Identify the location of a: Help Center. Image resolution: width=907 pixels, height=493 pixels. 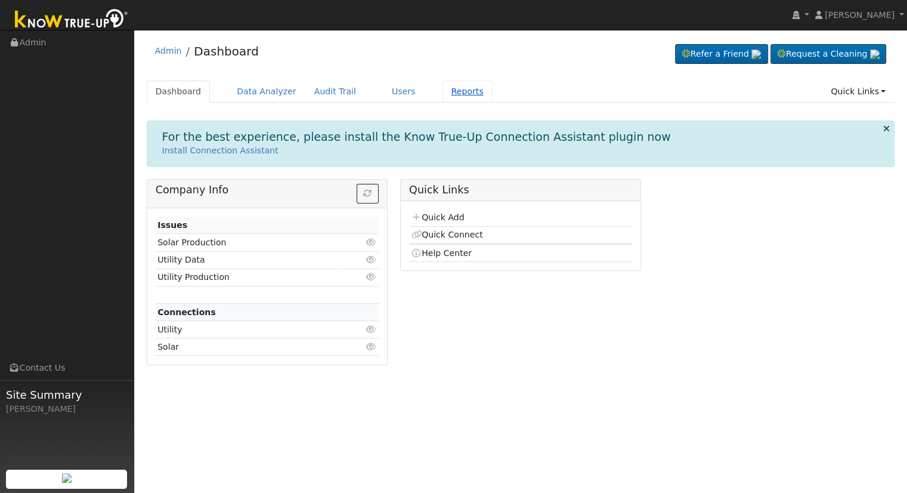
(441, 253).